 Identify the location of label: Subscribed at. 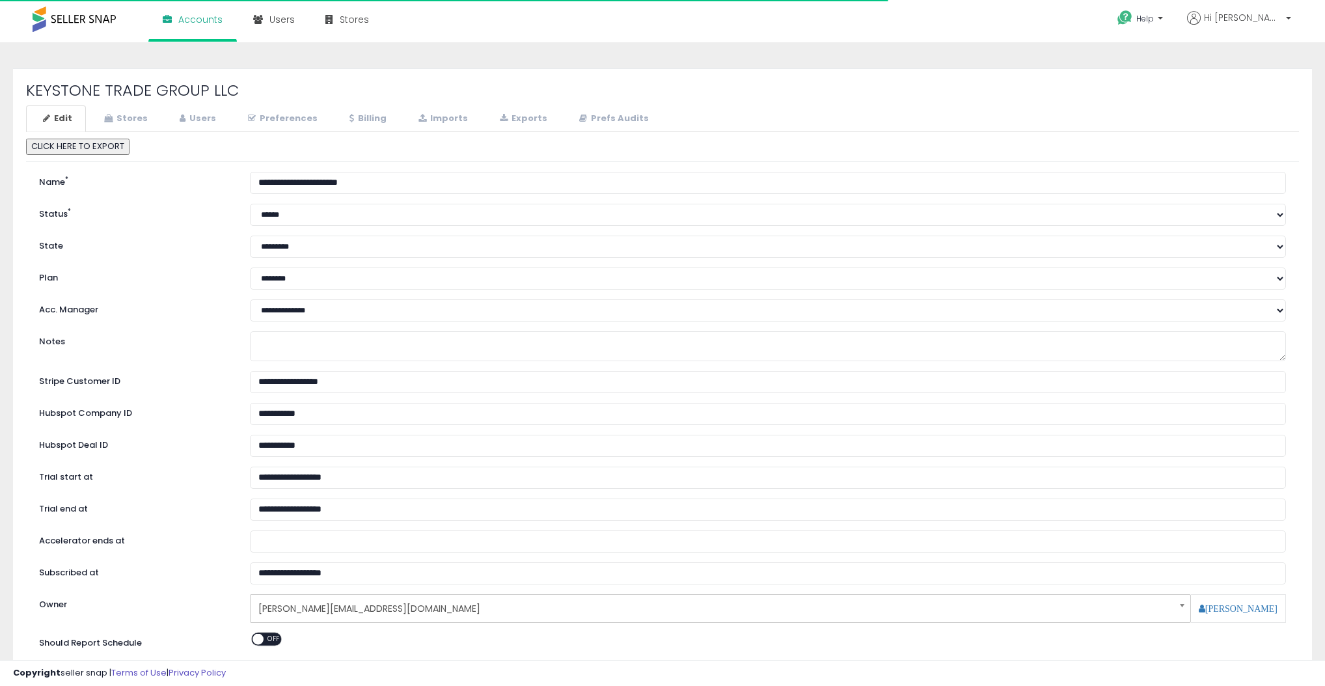
(135, 571).